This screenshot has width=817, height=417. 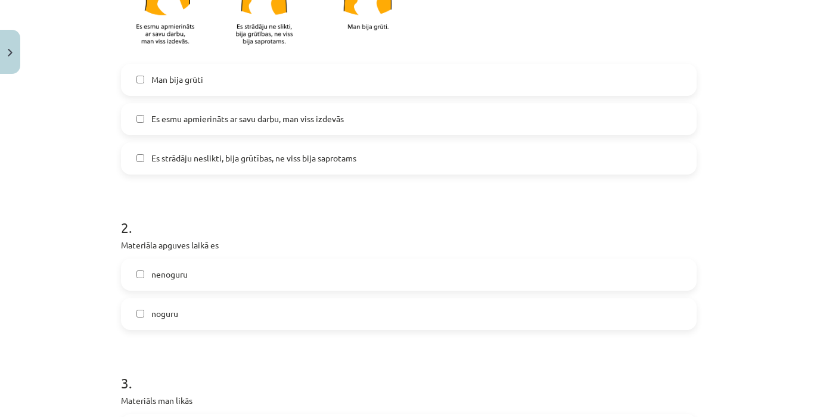 What do you see at coordinates (409, 217) in the screenshot?
I see `h1: 2 .` at bounding box center [409, 217].